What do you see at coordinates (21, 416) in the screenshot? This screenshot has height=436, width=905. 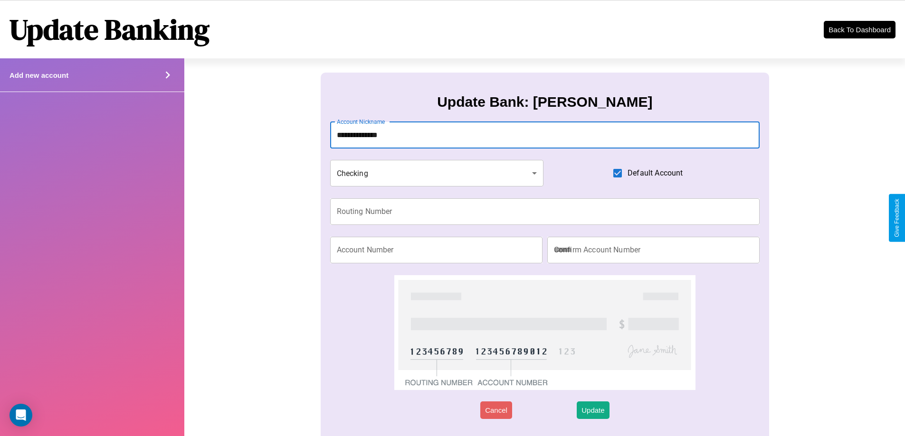 I see `div: Open Intercom Messenger` at bounding box center [21, 416].